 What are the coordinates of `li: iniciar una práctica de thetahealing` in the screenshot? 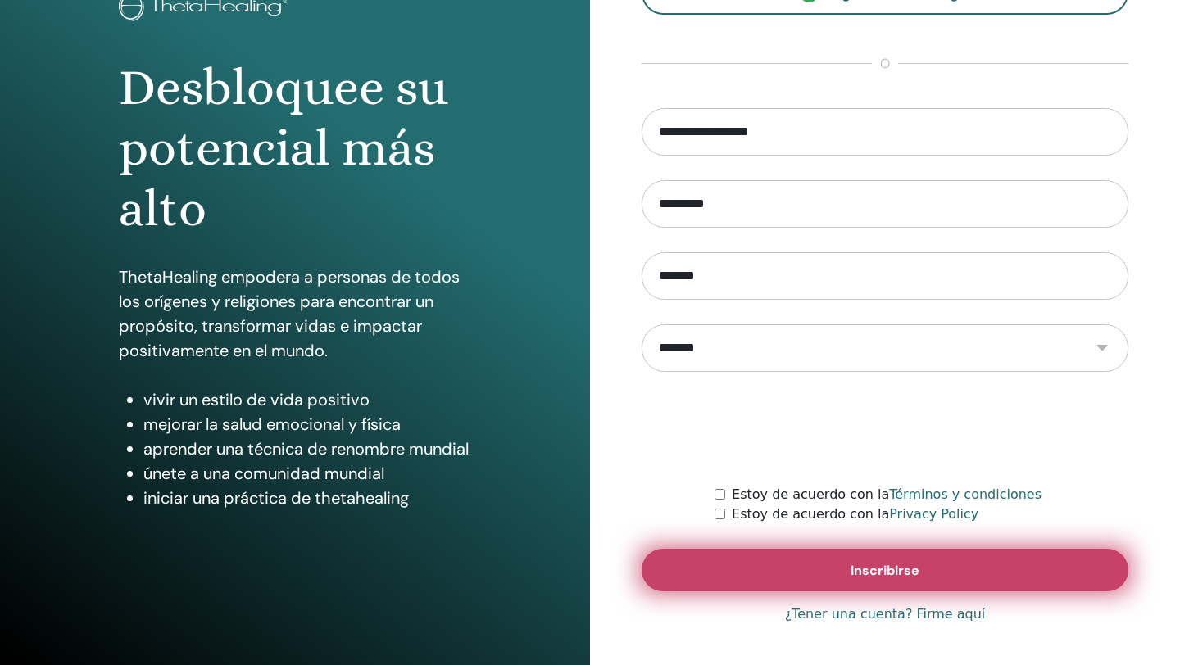 It's located at (307, 498).